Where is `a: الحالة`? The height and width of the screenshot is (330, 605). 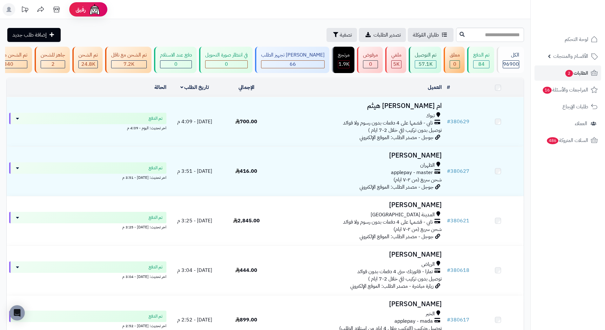
a: الحالة is located at coordinates (160, 87).